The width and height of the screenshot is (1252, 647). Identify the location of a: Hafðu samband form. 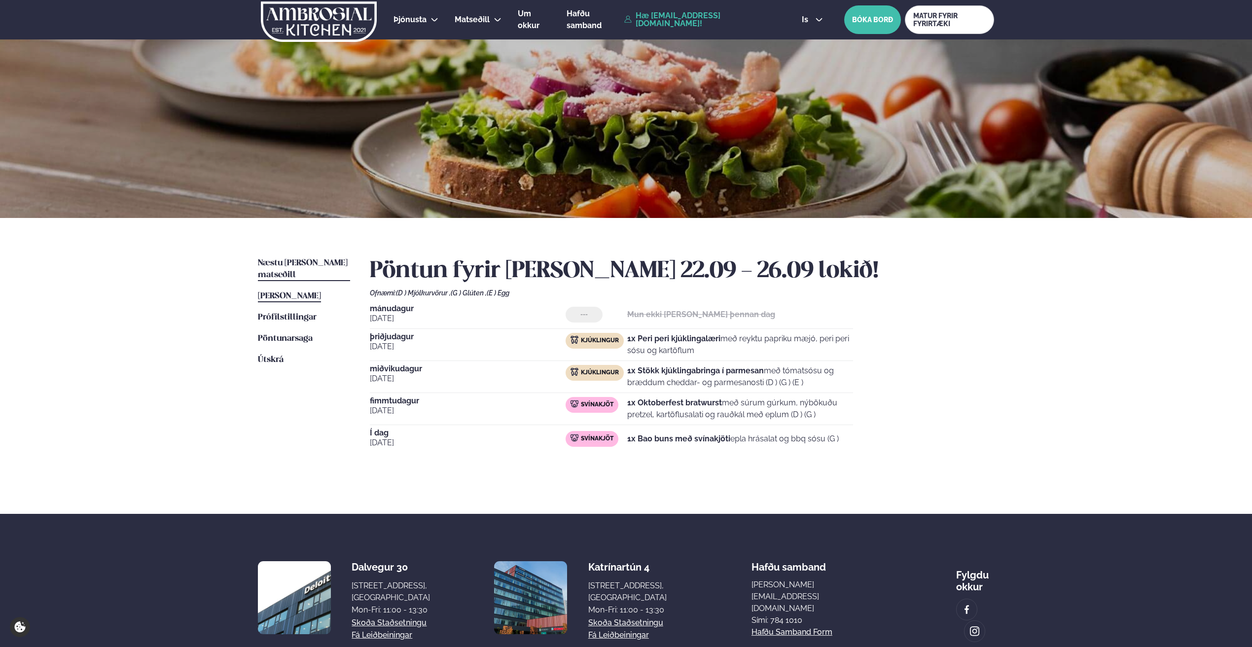
(792, 632).